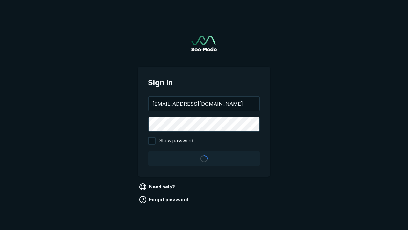  What do you see at coordinates (204, 104) in the screenshot?
I see `input: your@email.com` at bounding box center [204, 104].